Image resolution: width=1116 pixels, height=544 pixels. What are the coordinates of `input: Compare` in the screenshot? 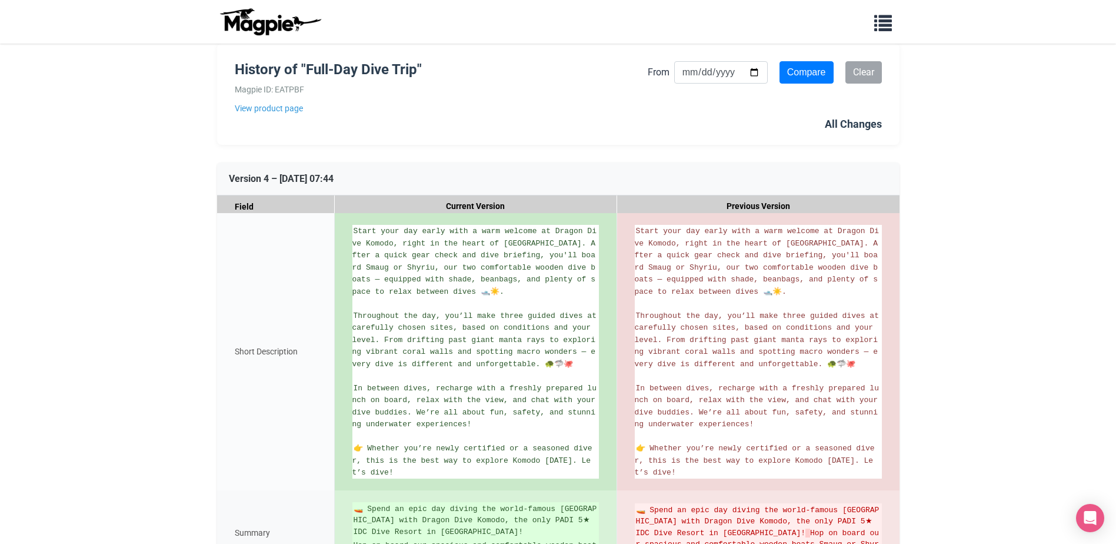 It's located at (807, 72).